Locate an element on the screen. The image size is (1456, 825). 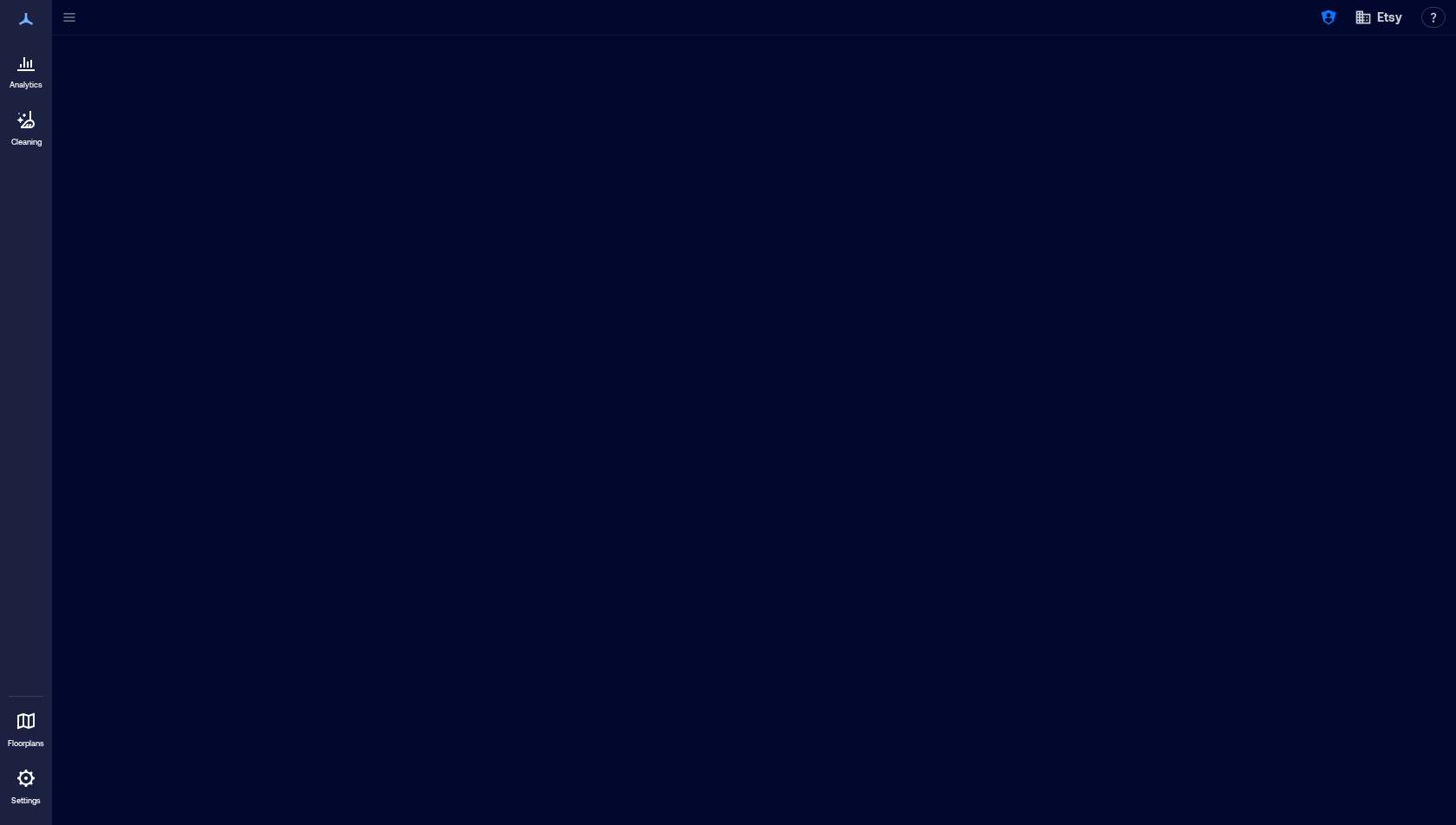
p: Settings is located at coordinates (26, 802).